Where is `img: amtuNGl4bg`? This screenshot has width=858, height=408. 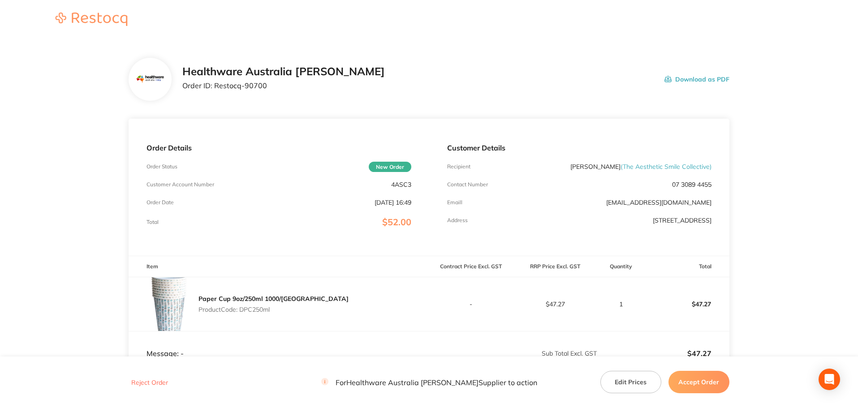
img: amtuNGl4bg is located at coordinates (169, 304).